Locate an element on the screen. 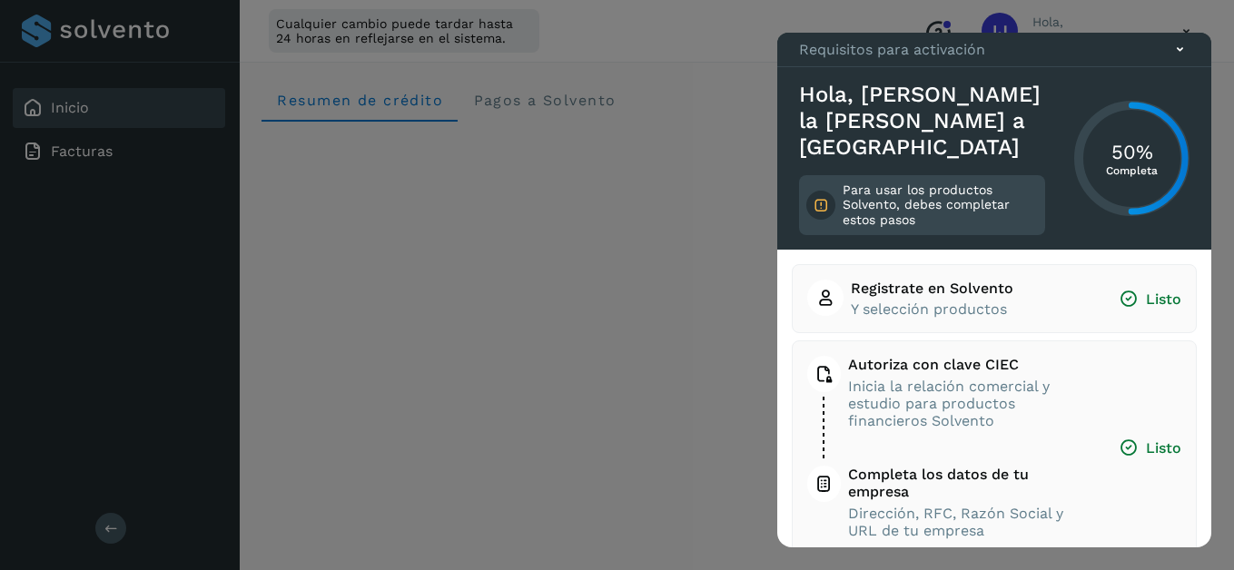 Image resolution: width=1234 pixels, height=570 pixels. span: Y selección productos is located at coordinates (932, 309).